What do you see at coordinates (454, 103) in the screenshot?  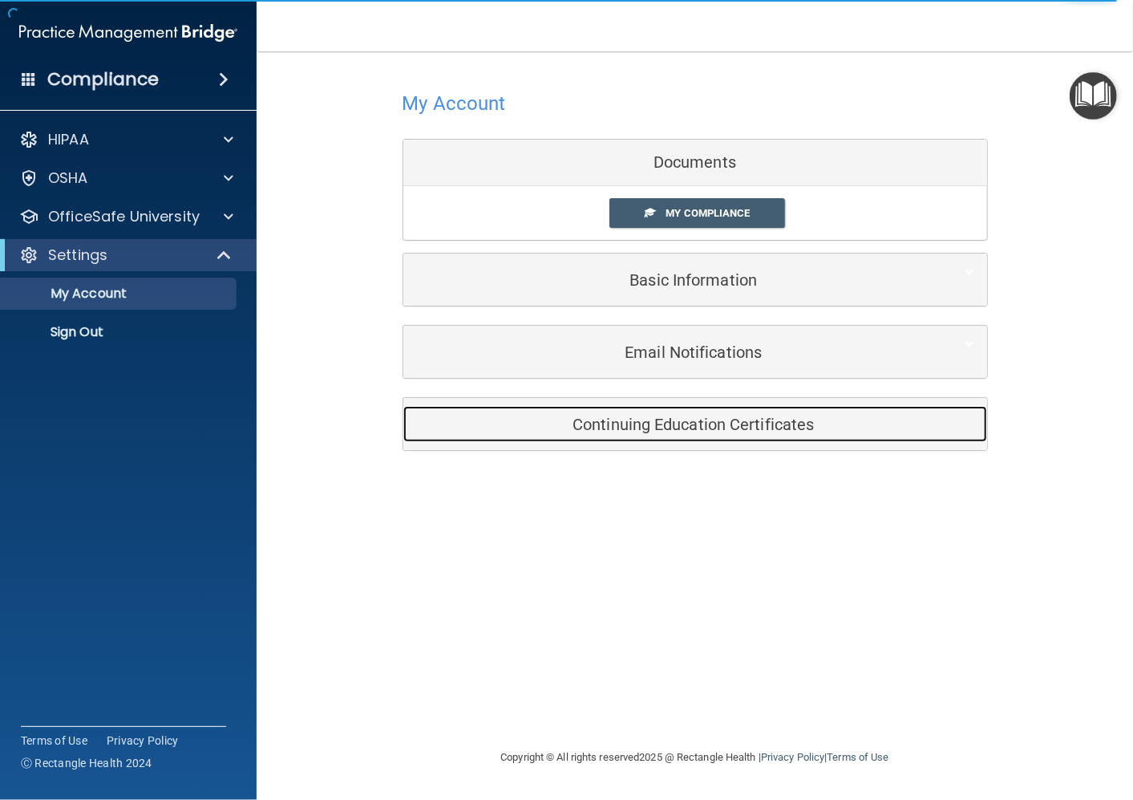 I see `h4: My Account` at bounding box center [454, 103].